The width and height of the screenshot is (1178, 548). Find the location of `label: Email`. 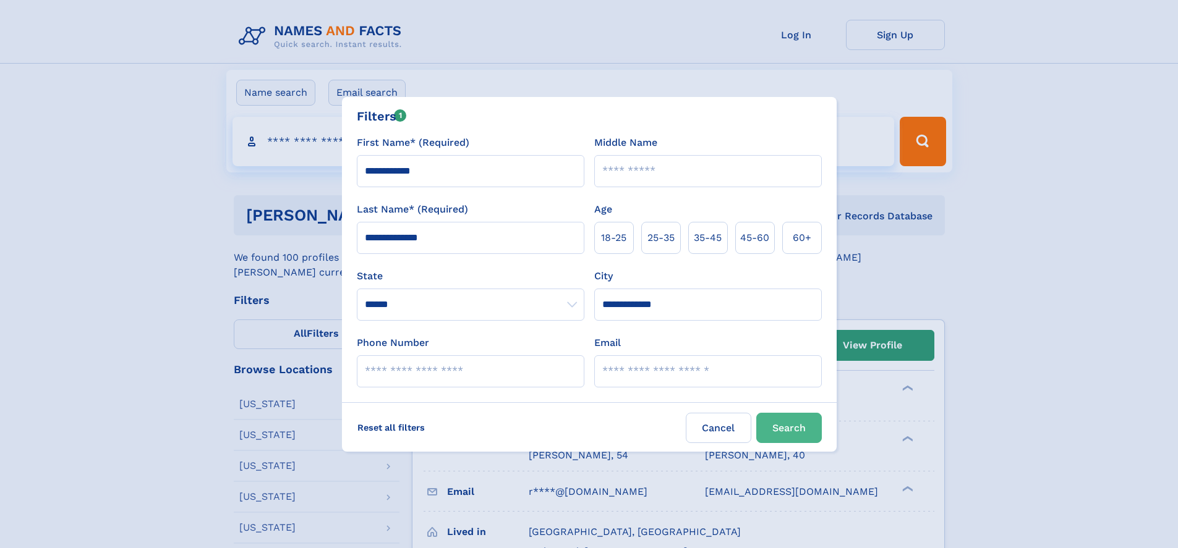

label: Email is located at coordinates (607, 343).